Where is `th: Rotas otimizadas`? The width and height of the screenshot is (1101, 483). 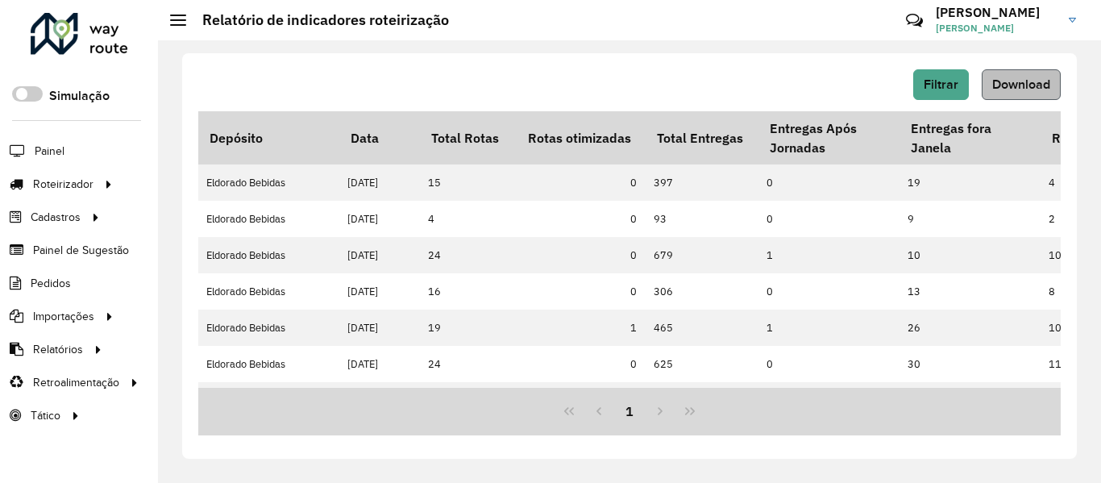
th: Rotas otimizadas is located at coordinates (581, 138).